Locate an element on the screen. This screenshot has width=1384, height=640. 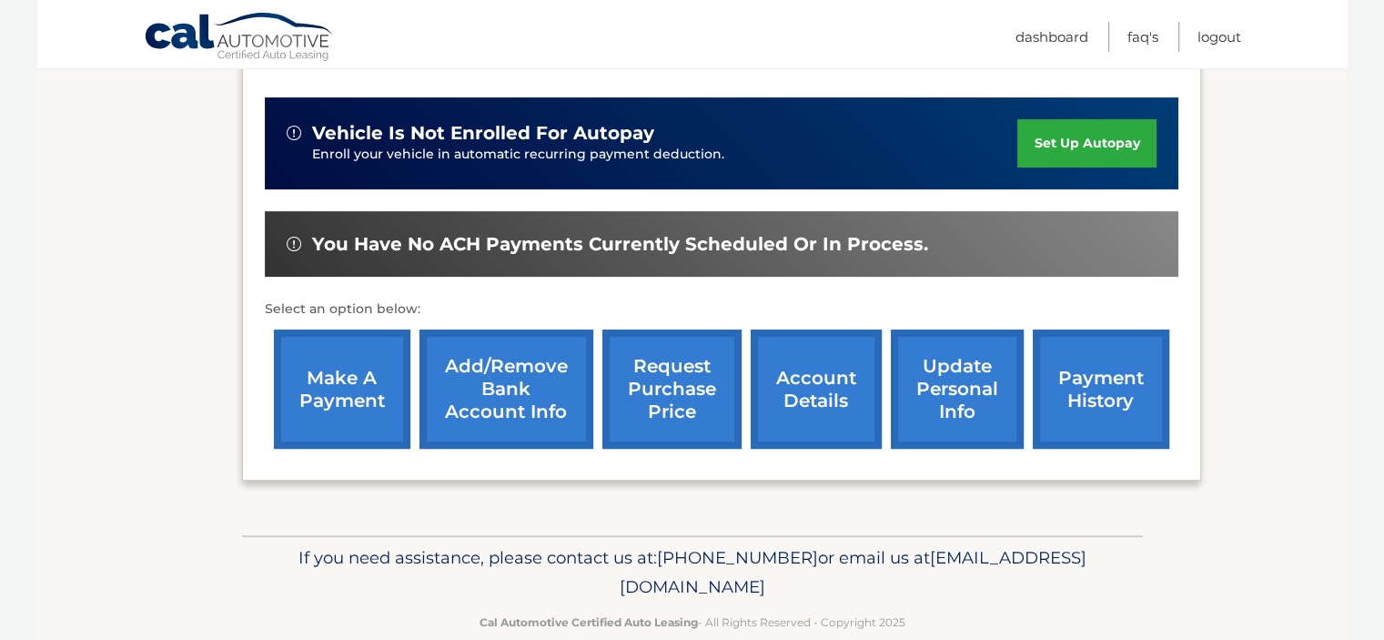
a: Dashboard is located at coordinates (1052, 36).